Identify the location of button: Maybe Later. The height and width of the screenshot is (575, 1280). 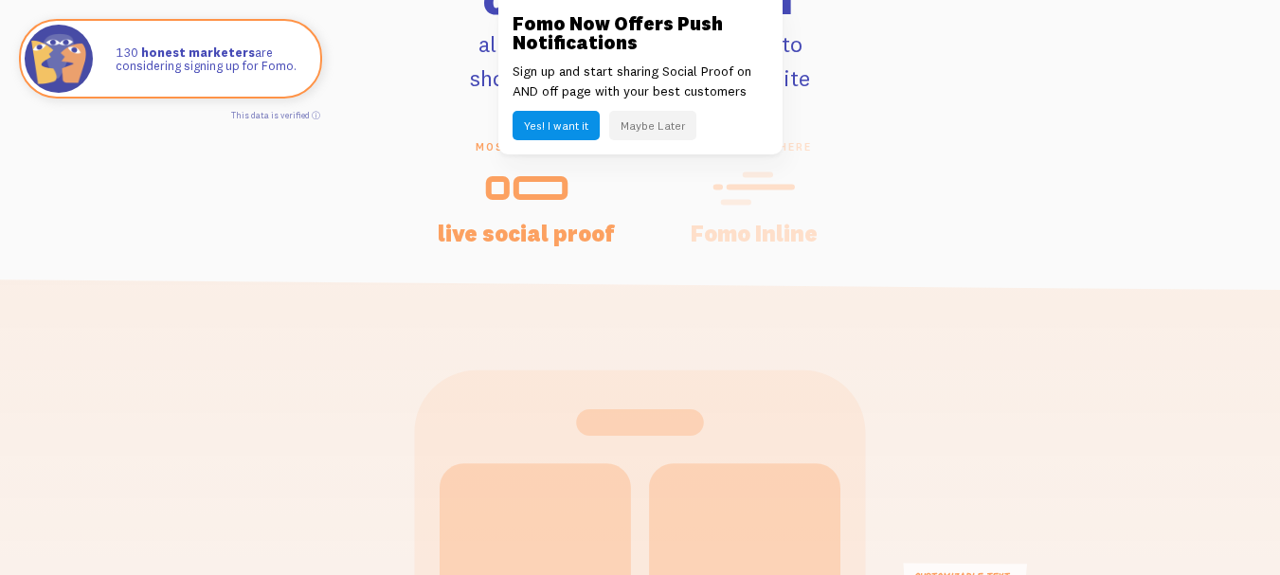
(653, 125).